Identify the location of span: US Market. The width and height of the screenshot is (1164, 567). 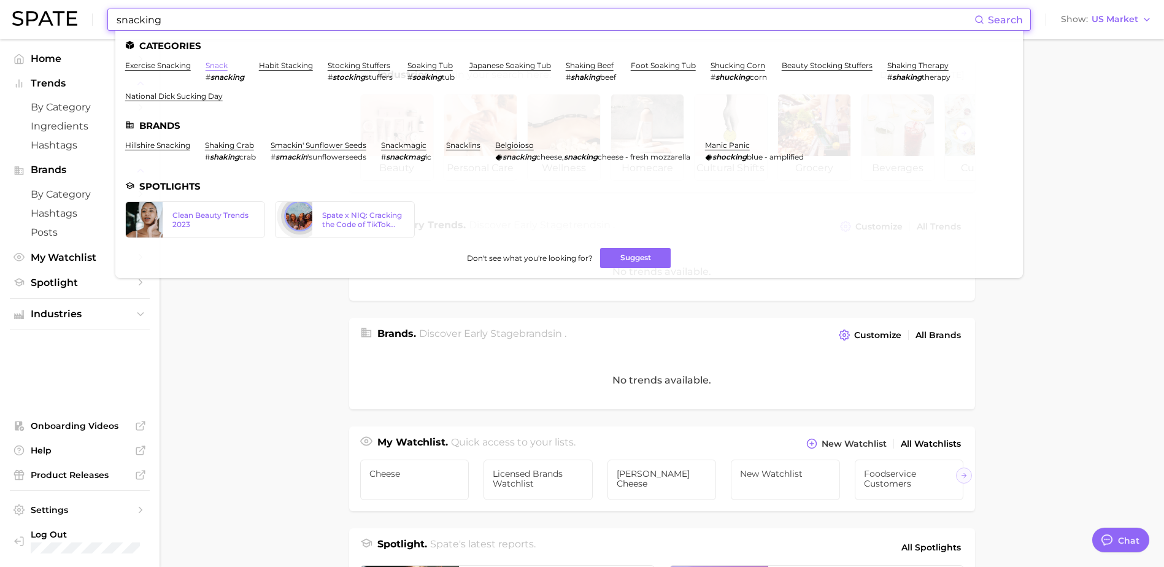
(1115, 19).